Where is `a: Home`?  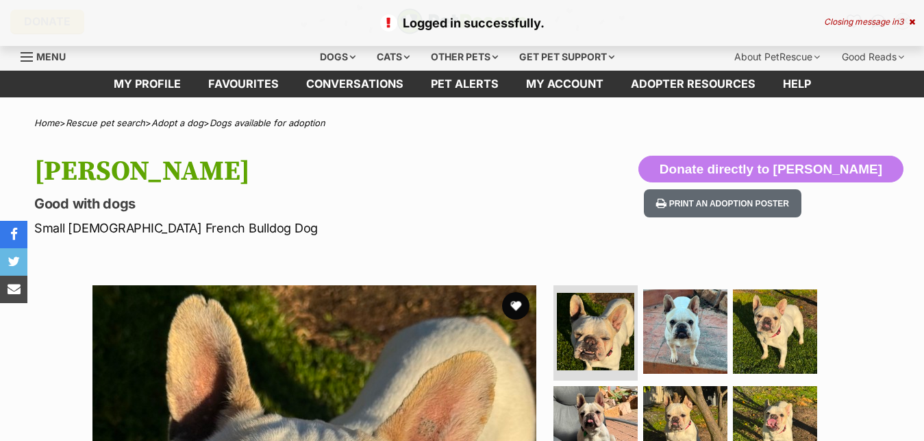
a: Home is located at coordinates (47, 123).